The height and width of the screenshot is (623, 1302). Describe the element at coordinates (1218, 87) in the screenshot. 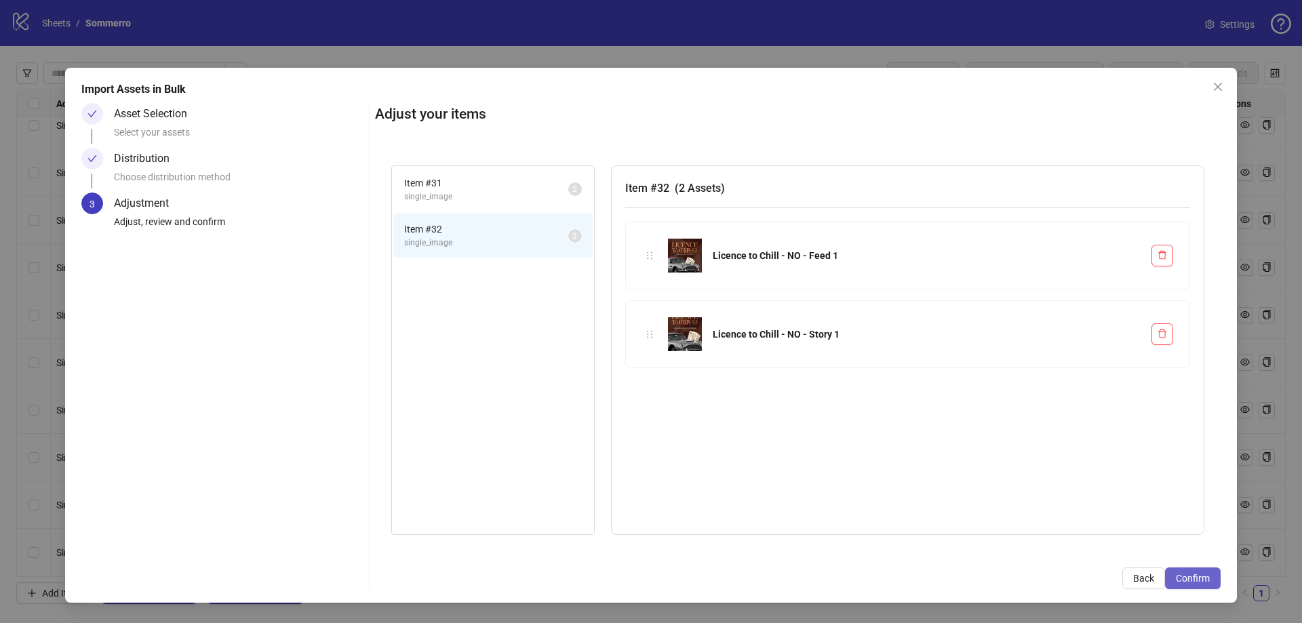

I see `span: close` at that location.